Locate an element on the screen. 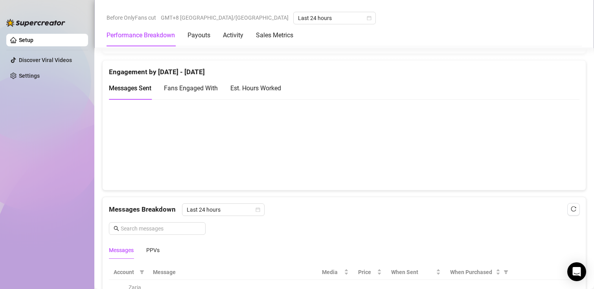 The width and height of the screenshot is (594, 289). th: Message is located at coordinates (233, 273).